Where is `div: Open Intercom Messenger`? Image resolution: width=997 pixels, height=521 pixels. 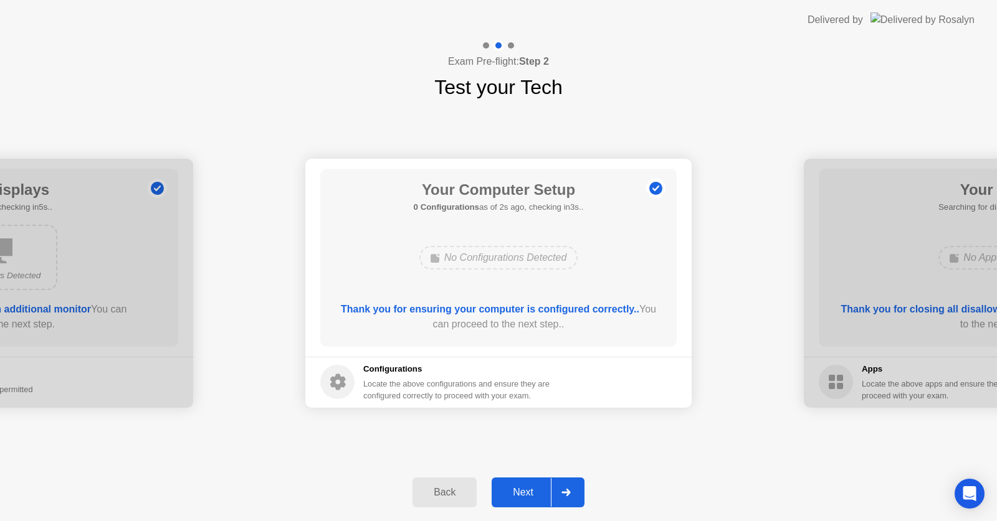
div: Open Intercom Messenger is located at coordinates (969, 494).